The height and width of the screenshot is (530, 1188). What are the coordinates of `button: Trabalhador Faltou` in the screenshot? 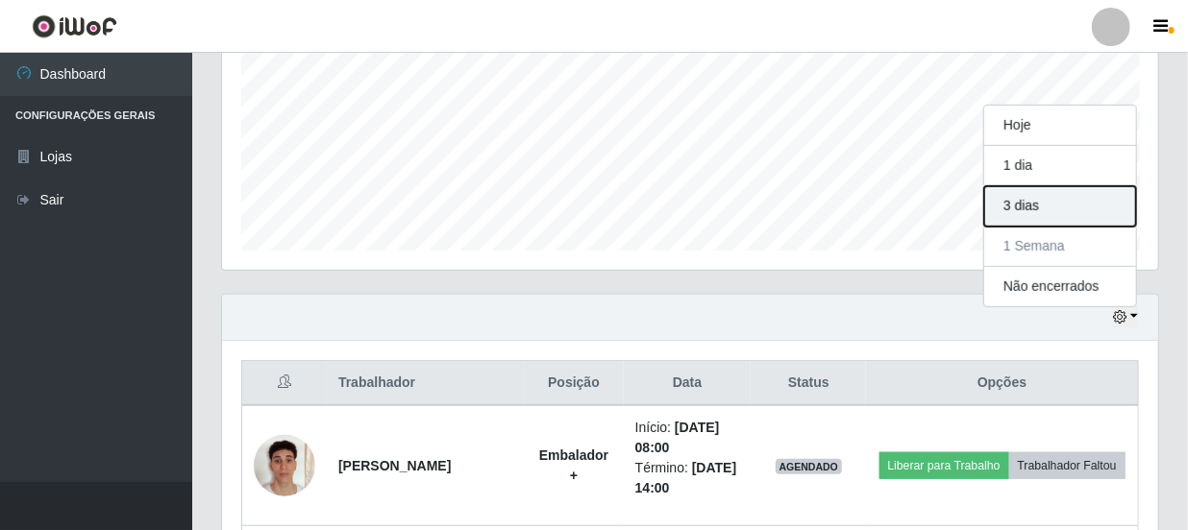 It's located at (1066, 466).